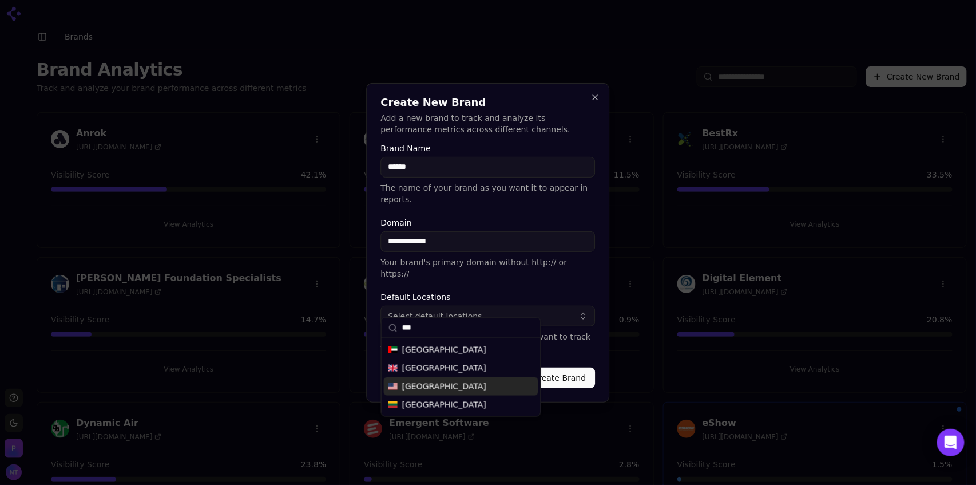 This screenshot has height=485, width=976. I want to click on div: Suggestions, so click(461, 377).